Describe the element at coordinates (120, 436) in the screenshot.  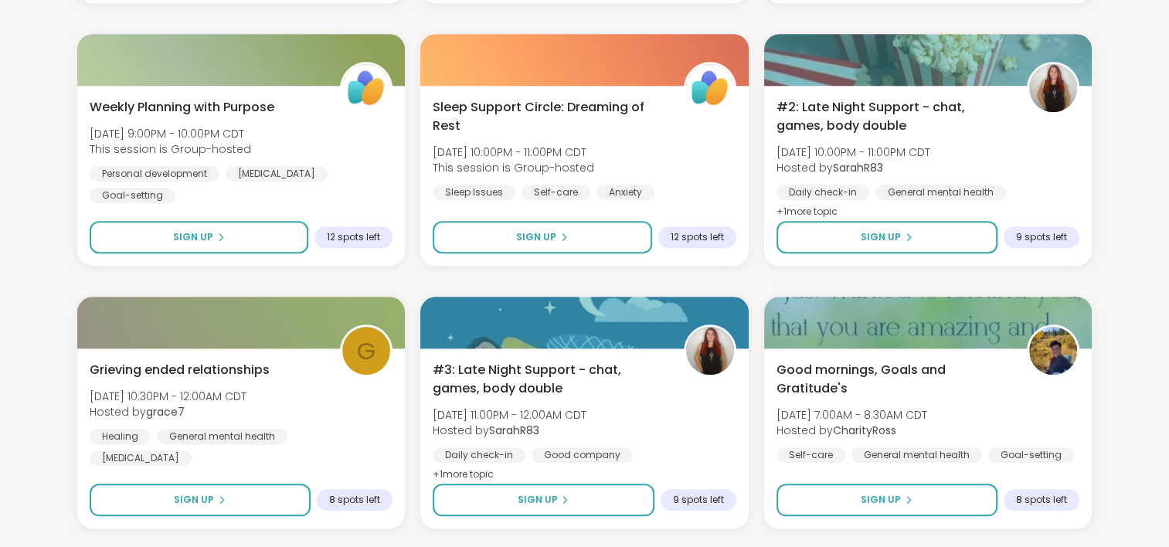
I see `div: Healing` at that location.